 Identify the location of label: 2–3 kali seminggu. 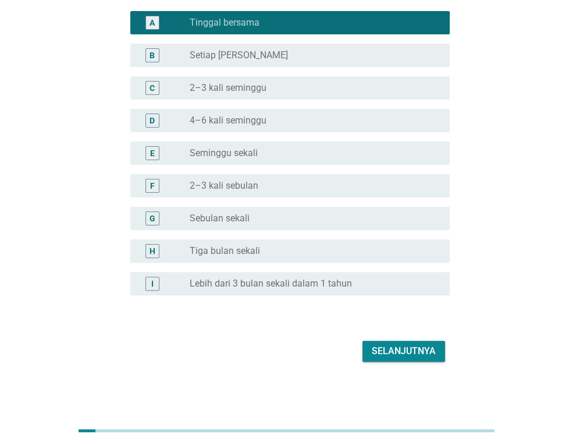
(228, 88).